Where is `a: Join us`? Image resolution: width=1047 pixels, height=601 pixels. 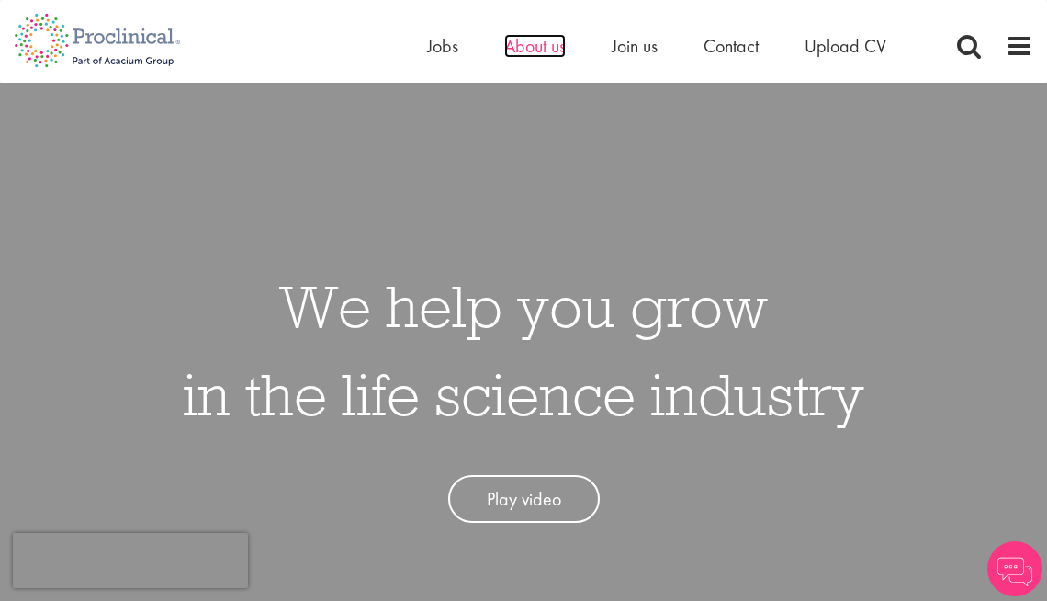 a: Join us is located at coordinates (635, 46).